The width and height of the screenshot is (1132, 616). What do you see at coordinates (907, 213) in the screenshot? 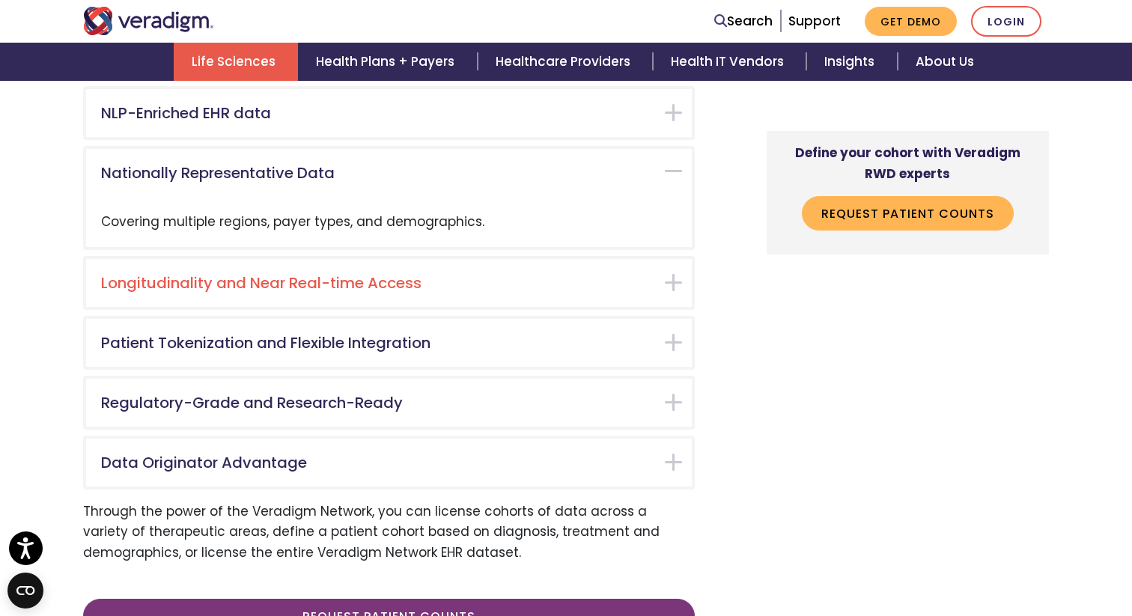
I see `a: Request Patient Counts` at bounding box center [907, 213].